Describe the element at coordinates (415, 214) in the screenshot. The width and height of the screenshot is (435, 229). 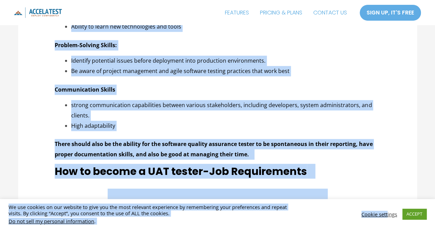
I see `a: ACCEPT` at that location.